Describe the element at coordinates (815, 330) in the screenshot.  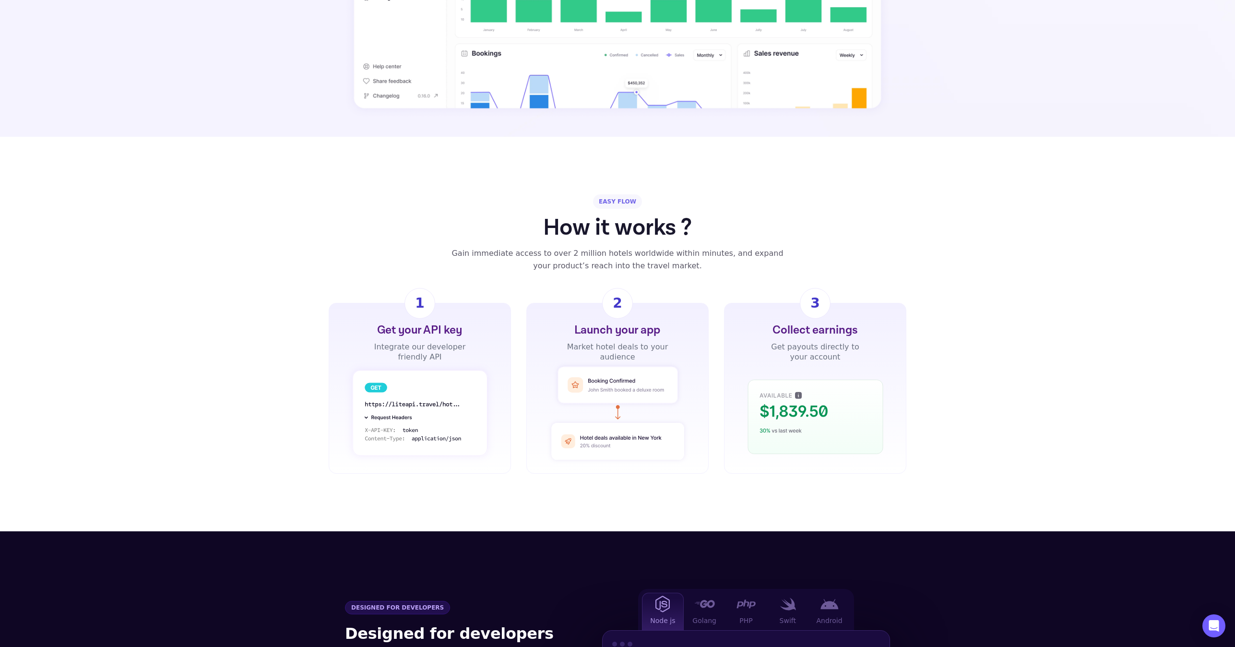
I see `div: Collect earnings` at that location.